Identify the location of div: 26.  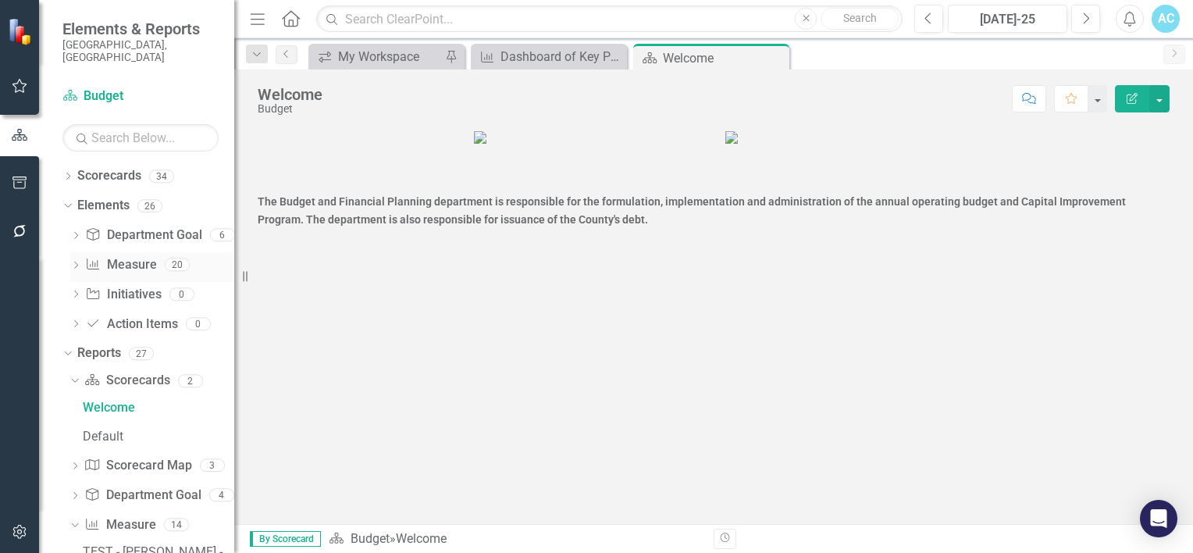
(150, 205).